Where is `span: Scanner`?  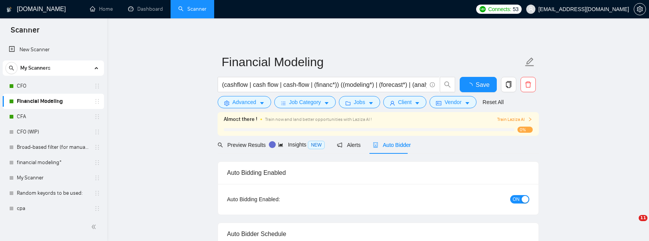 span: Scanner is located at coordinates (25, 33).